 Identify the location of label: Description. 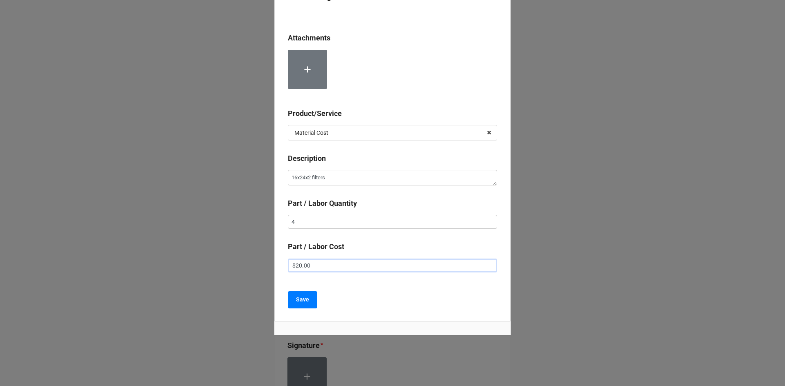
(306, 159).